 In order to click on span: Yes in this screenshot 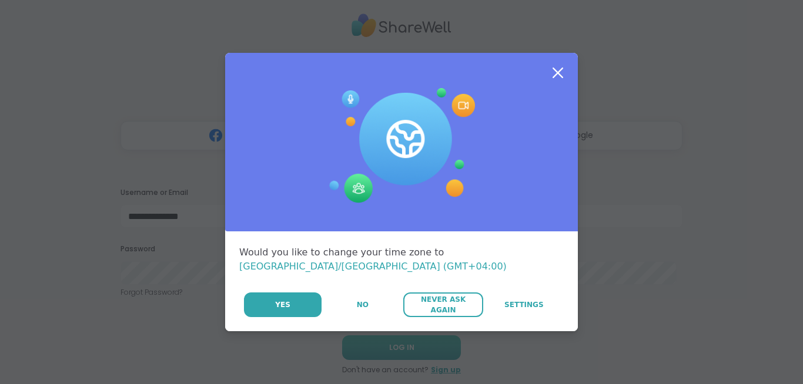, I will do `click(283, 305)`.